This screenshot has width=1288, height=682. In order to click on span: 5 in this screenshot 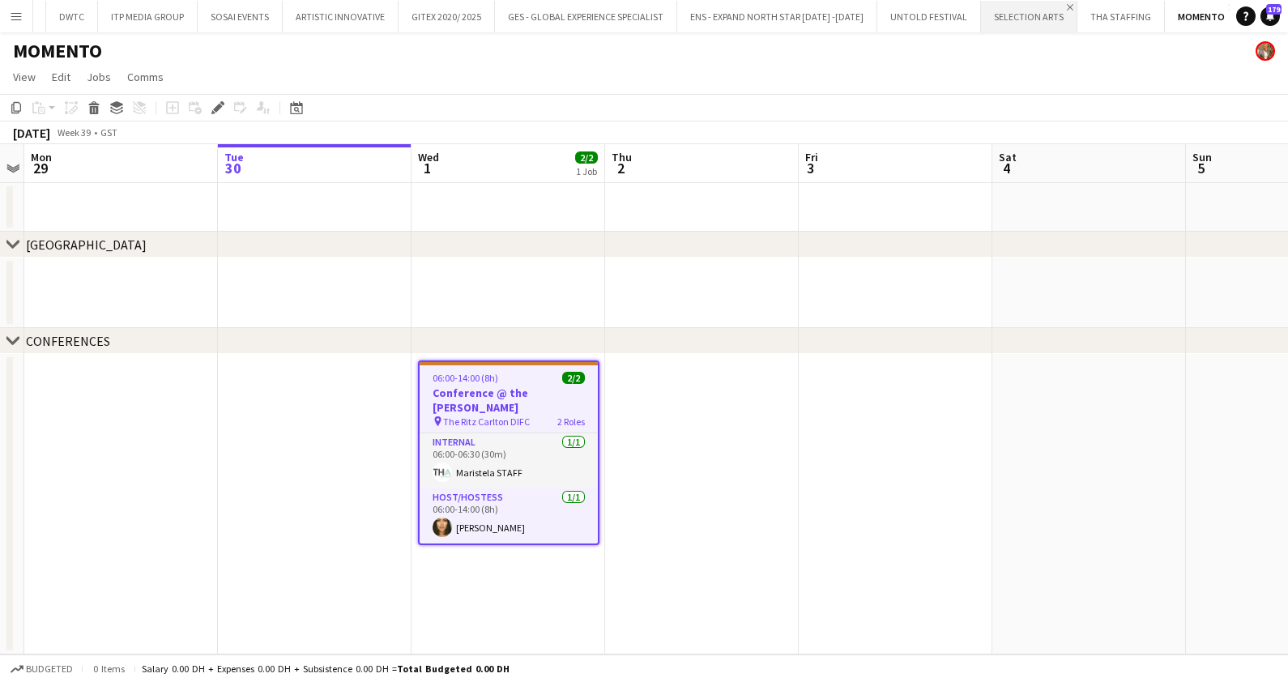, I will do `click(1201, 168)`.